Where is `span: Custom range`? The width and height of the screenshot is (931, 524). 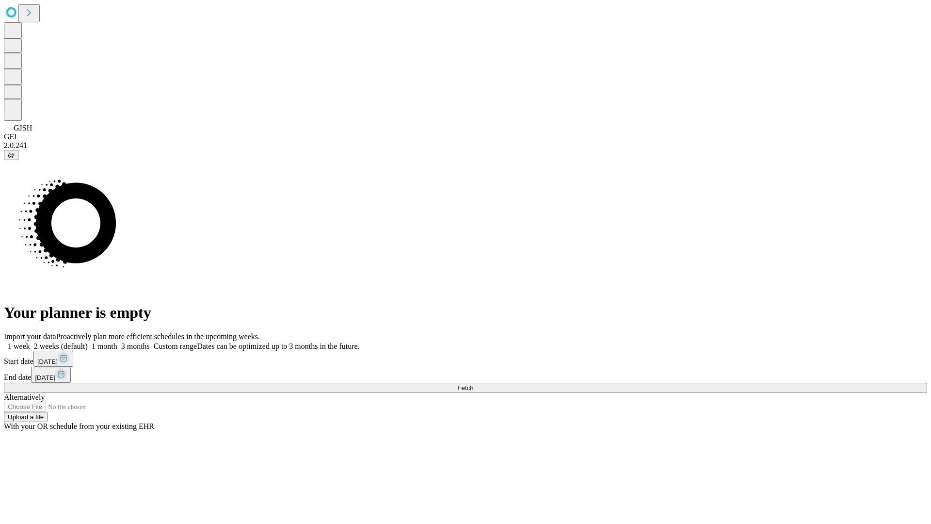
span: Custom range is located at coordinates (175, 346).